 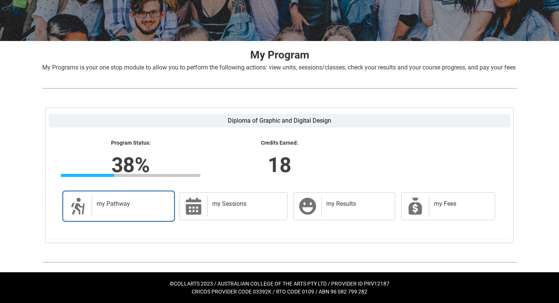 What do you see at coordinates (448, 207) in the screenshot?
I see `a: my Fees` at bounding box center [448, 207].